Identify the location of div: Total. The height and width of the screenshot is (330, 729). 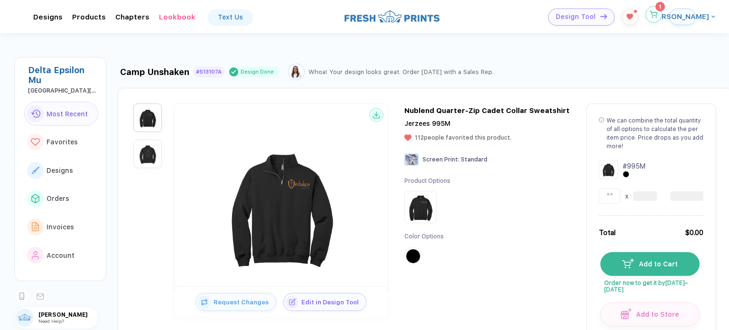
(607, 233).